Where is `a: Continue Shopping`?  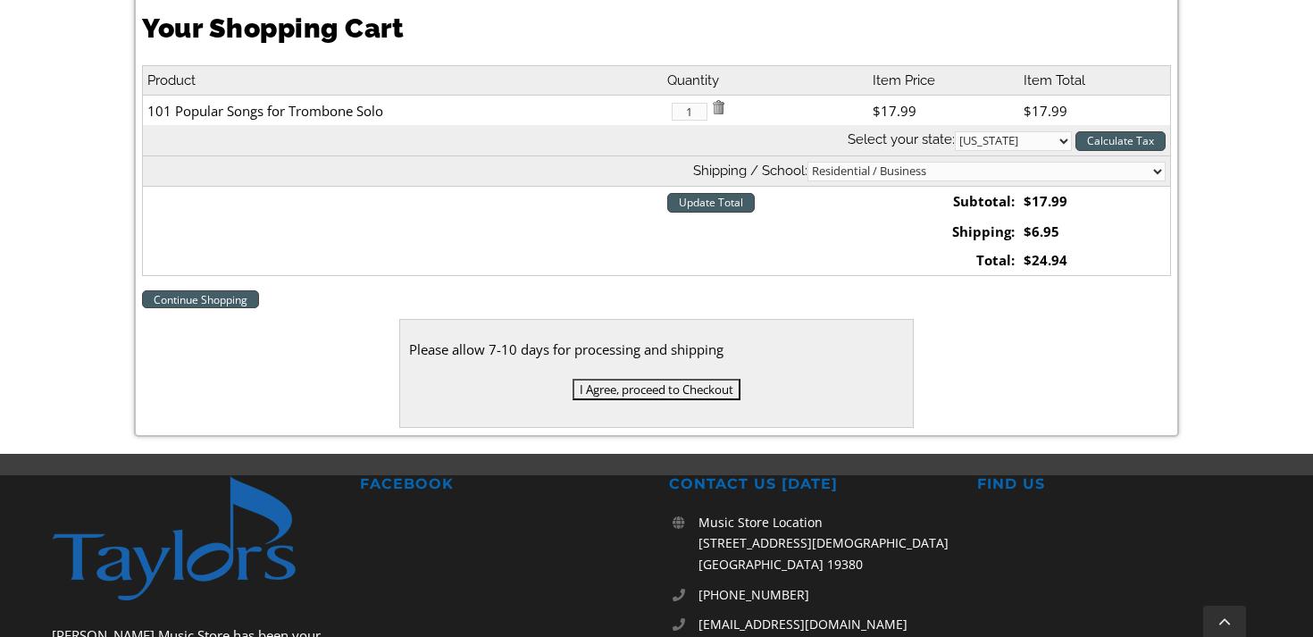
a: Continue Shopping is located at coordinates (200, 299).